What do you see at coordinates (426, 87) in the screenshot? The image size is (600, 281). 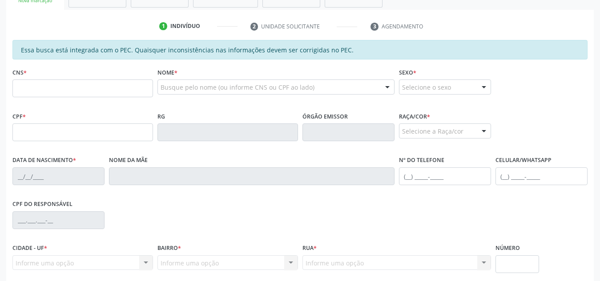 I see `span: Selecione o sexo` at bounding box center [426, 87].